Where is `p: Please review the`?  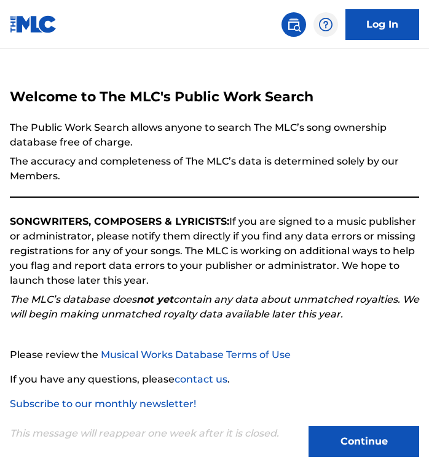
p: Please review the is located at coordinates (214, 355).